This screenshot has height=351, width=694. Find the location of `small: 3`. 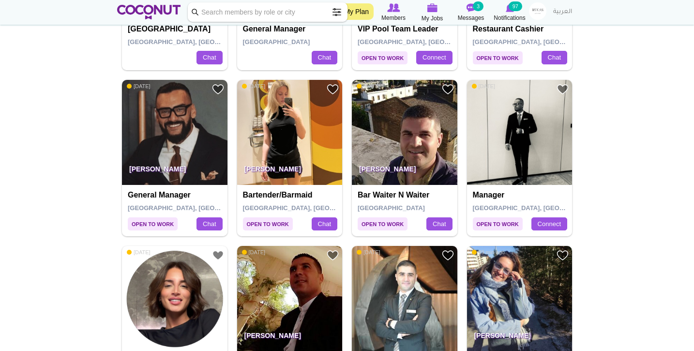

small: 3 is located at coordinates (478, 6).